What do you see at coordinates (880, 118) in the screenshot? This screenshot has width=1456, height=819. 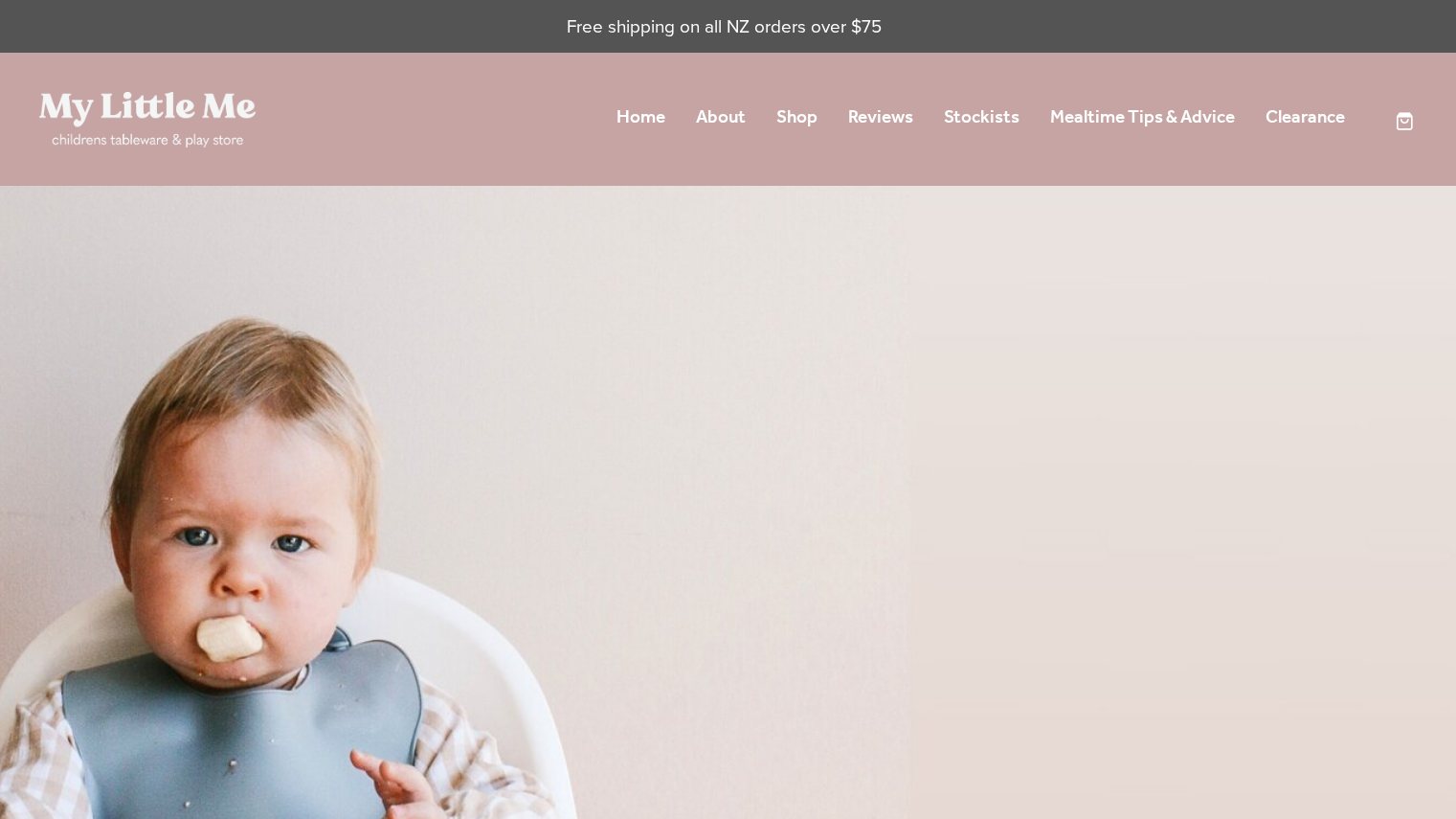 I see `a: Reviews` at bounding box center [880, 118].